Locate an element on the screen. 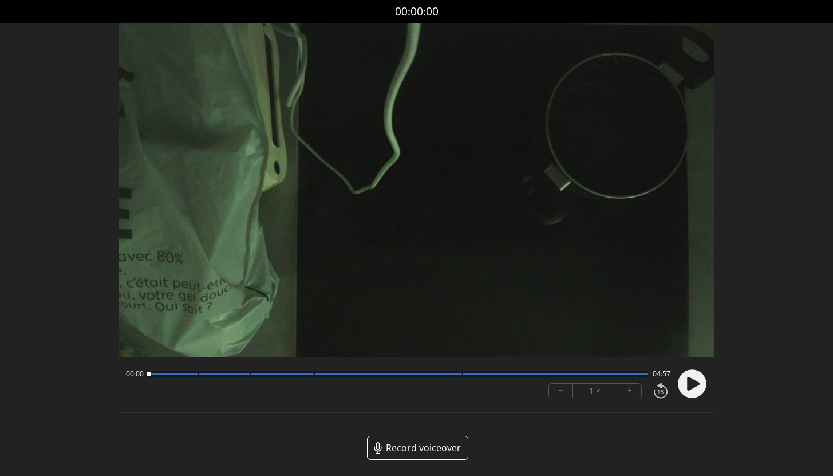 This screenshot has height=476, width=833. div: 1 × is located at coordinates (596, 391).